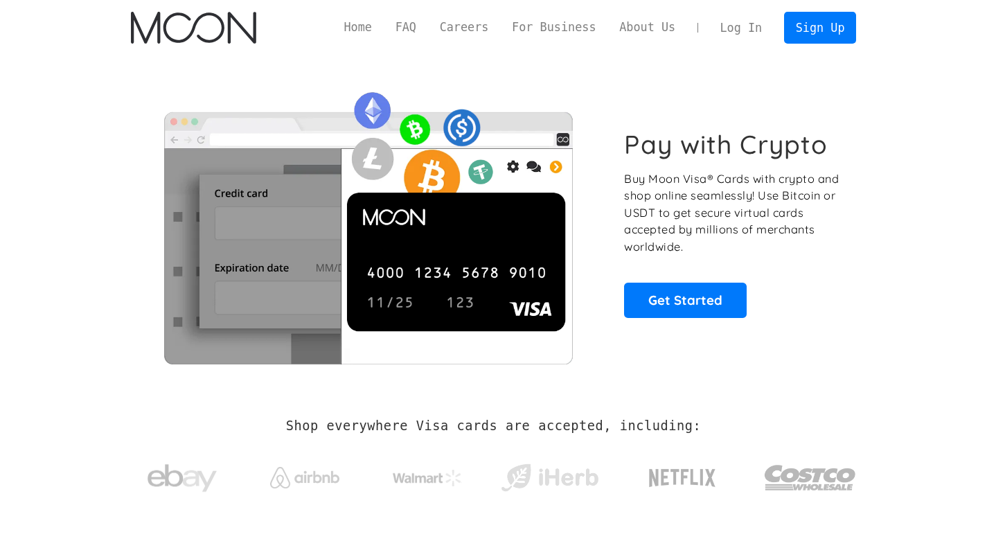  What do you see at coordinates (368, 223) in the screenshot?
I see `img: Moon Cards let you spend your crypto anywhere Visa is accepted.` at bounding box center [368, 223].